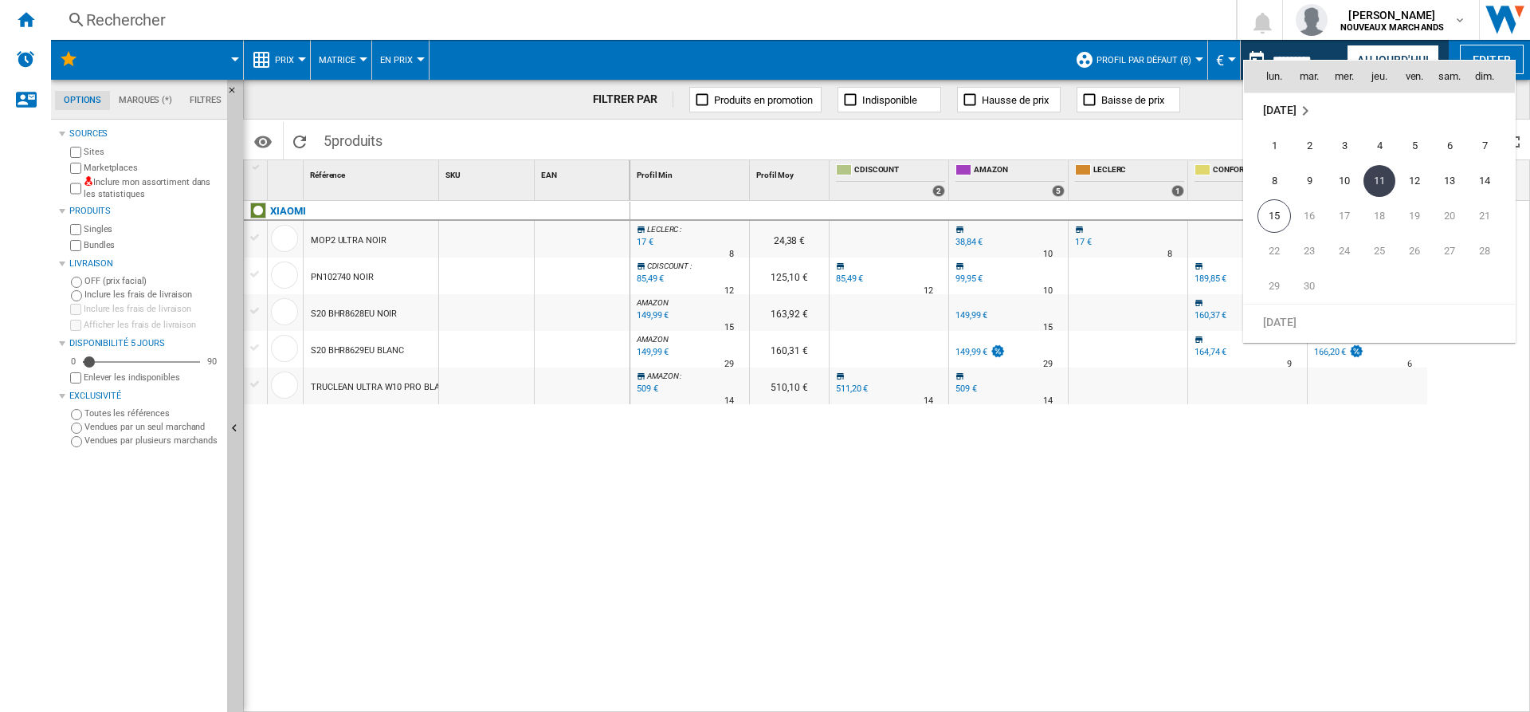  I want to click on td: September 2025, so click(1379, 111).